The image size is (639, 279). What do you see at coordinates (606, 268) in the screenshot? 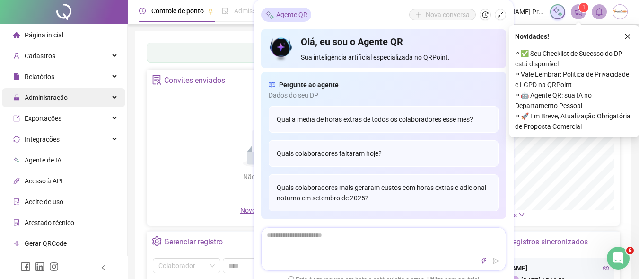
I see `span: eye` at bounding box center [606, 268].